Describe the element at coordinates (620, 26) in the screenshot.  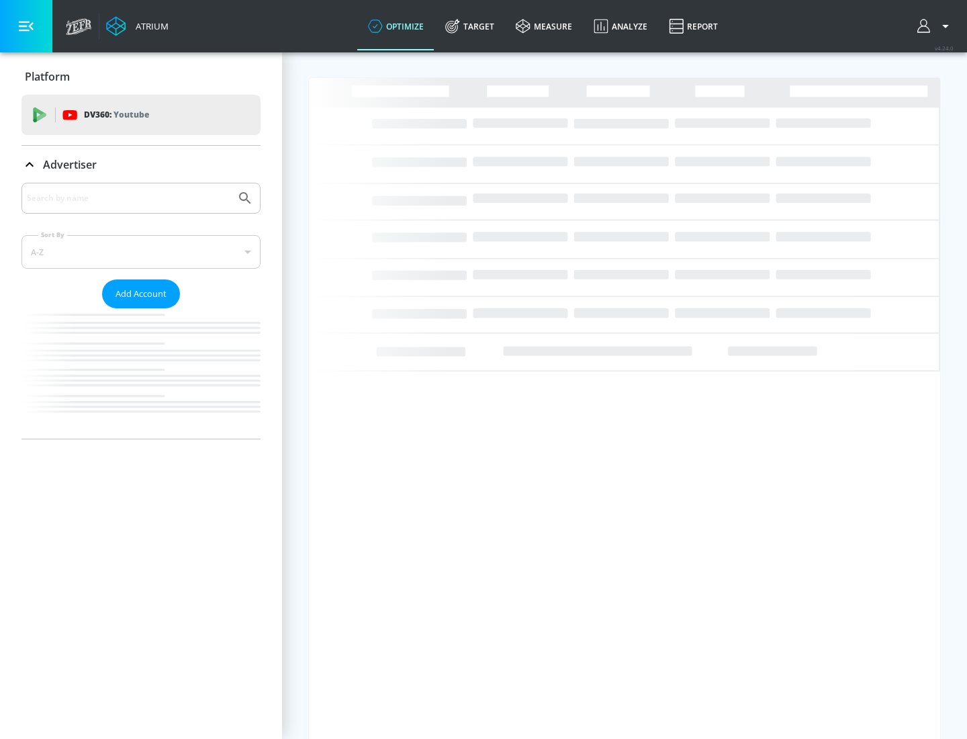
I see `a: Analyze` at that location.